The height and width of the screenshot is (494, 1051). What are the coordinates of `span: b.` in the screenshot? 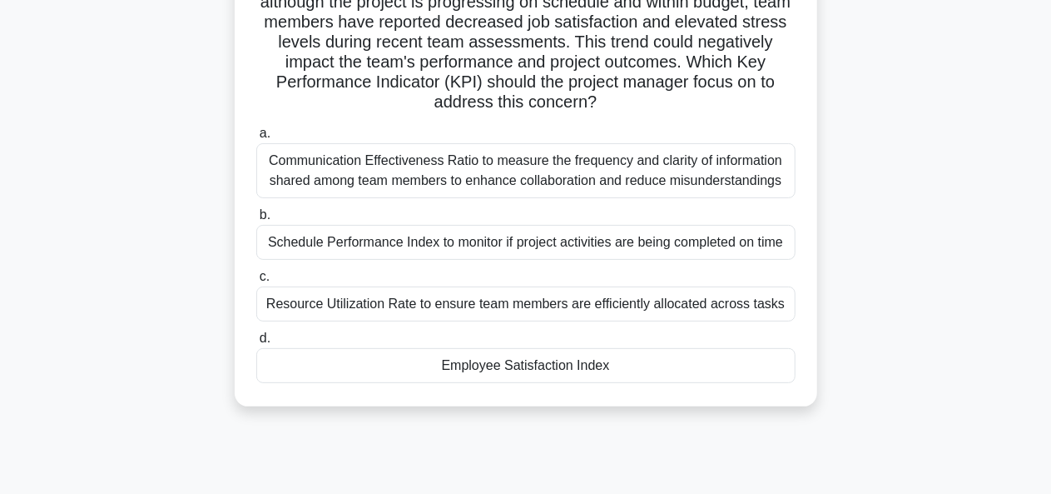 It's located at (265, 214).